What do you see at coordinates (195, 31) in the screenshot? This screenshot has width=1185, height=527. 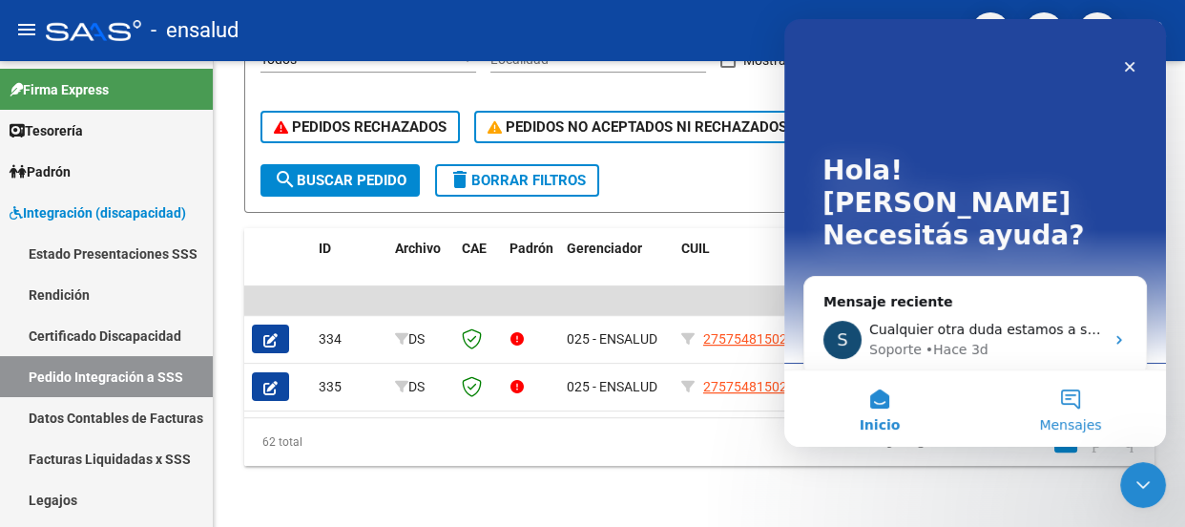 I see `span: - ensalud` at bounding box center [195, 31].